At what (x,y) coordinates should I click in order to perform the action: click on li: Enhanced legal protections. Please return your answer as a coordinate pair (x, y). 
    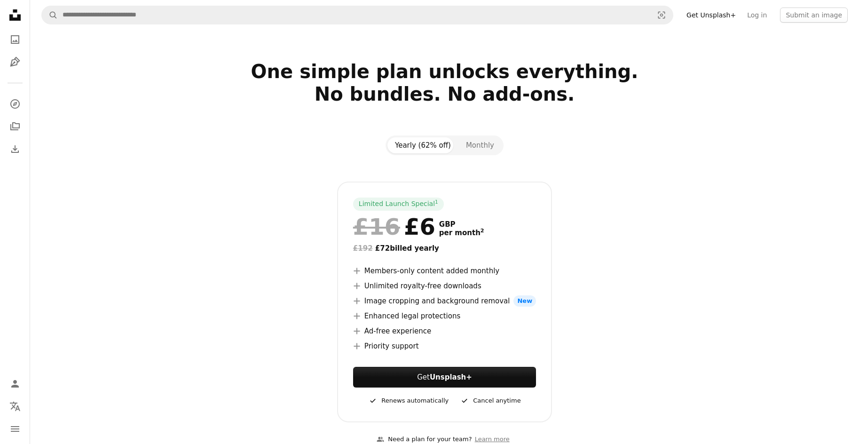
    Looking at the image, I should click on (444, 316).